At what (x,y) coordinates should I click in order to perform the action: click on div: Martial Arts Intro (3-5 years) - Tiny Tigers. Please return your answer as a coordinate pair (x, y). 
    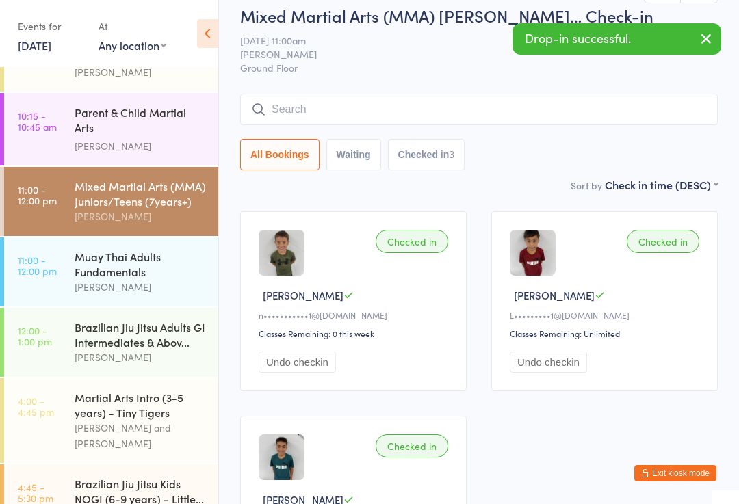
    Looking at the image, I should click on (140, 405).